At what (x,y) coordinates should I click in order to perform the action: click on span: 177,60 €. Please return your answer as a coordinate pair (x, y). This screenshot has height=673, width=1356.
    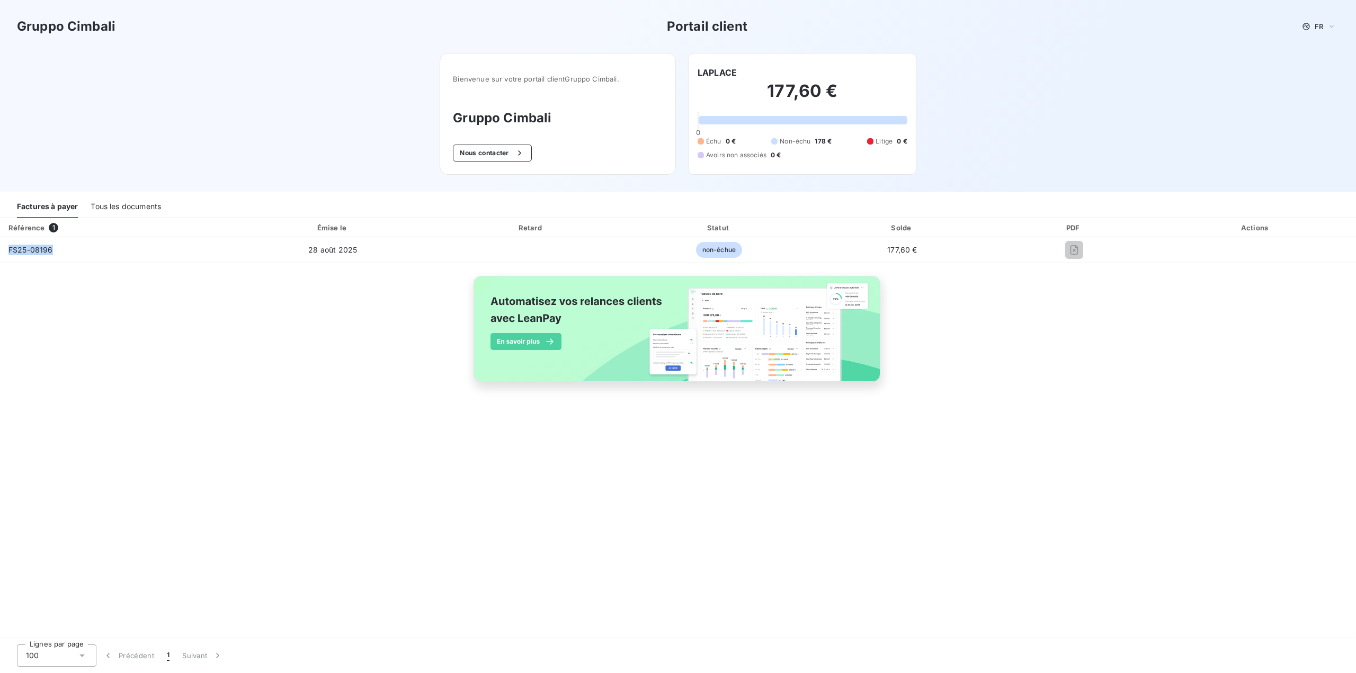
    Looking at the image, I should click on (902, 249).